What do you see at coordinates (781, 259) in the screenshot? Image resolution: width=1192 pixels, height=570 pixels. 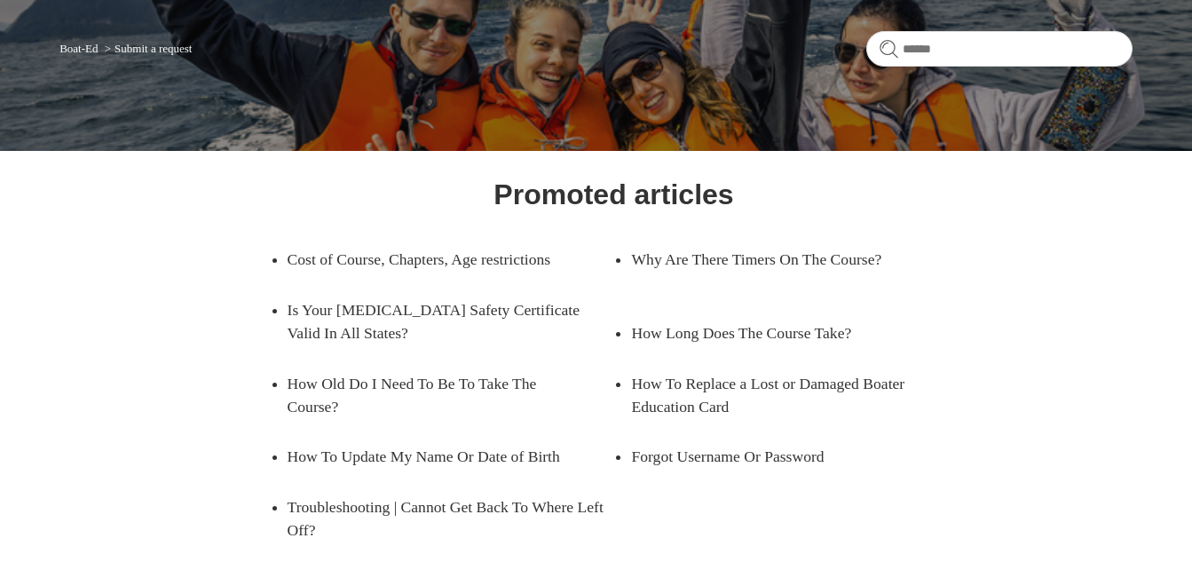 I see `a: Why Are There Timers On The Course?` at bounding box center [781, 259].